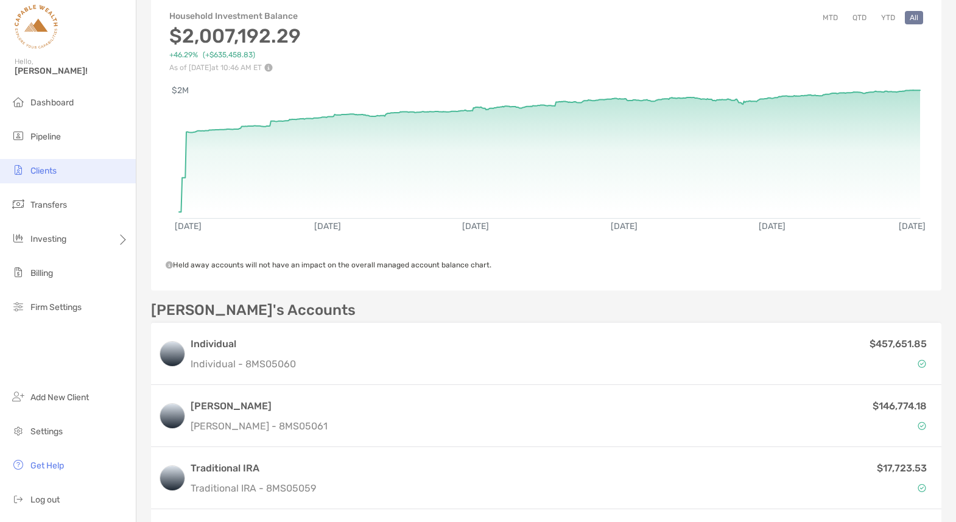 This screenshot has height=522, width=956. I want to click on h3: Individual, so click(243, 344).